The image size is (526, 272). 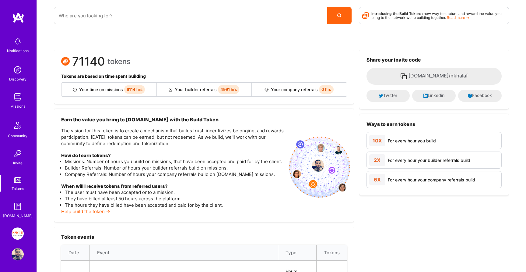 What do you see at coordinates (18, 233) in the screenshot?
I see `a: Insight Partners: Data & AI - Sourcing` at bounding box center [18, 233].